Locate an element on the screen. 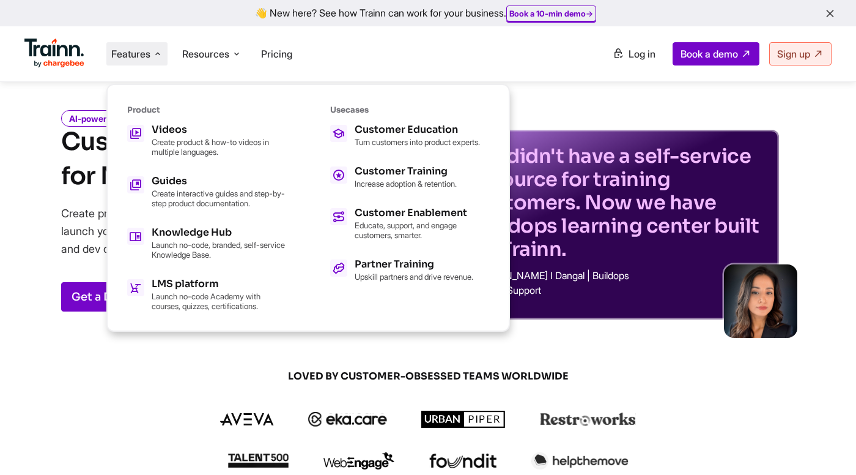 This screenshot has height=475, width=856. a: Log in is located at coordinates (634, 54).